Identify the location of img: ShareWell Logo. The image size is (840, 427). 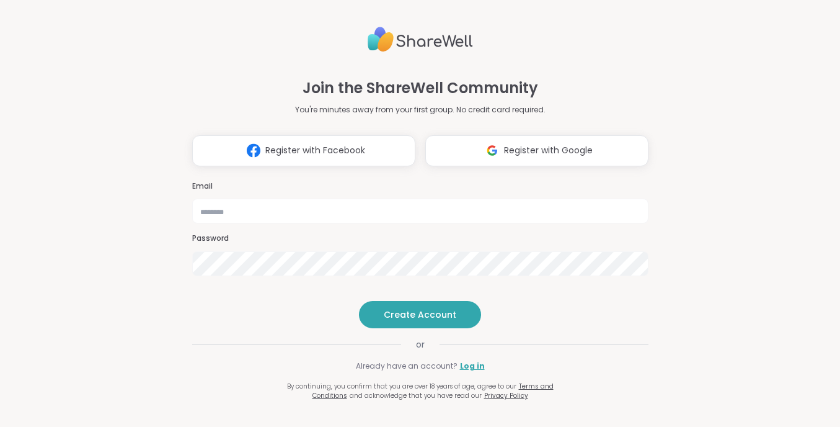
(420, 39).